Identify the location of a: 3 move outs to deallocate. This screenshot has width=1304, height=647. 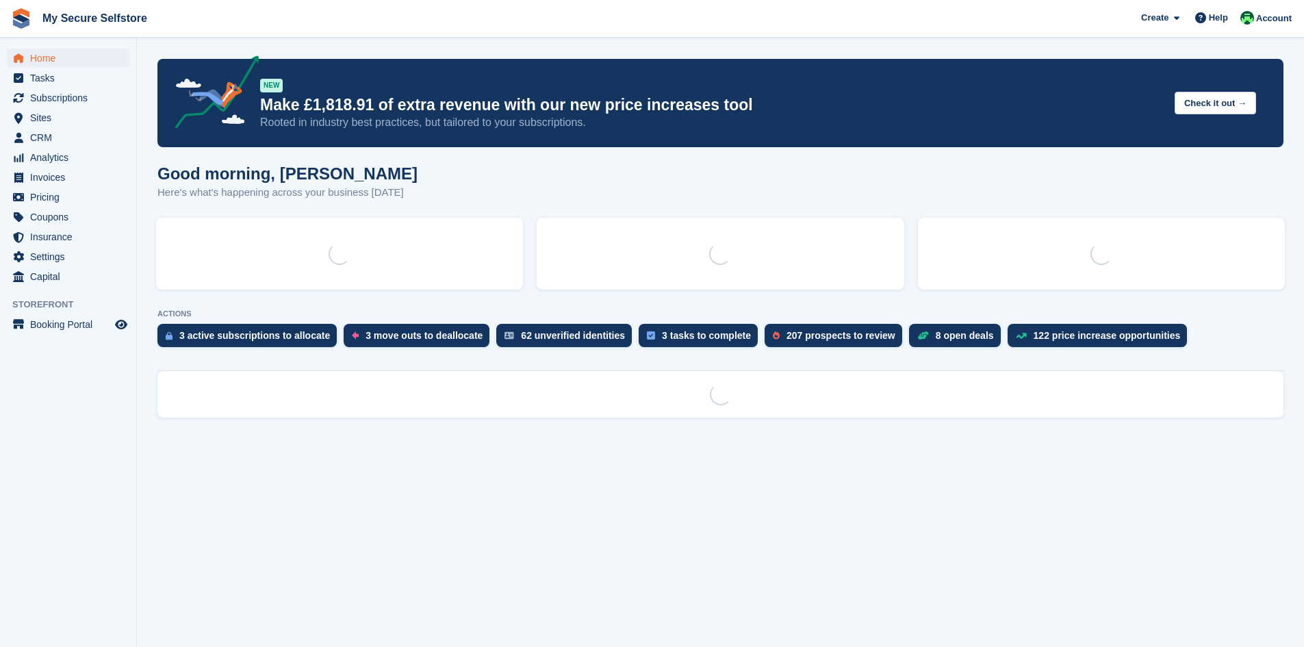
(420, 339).